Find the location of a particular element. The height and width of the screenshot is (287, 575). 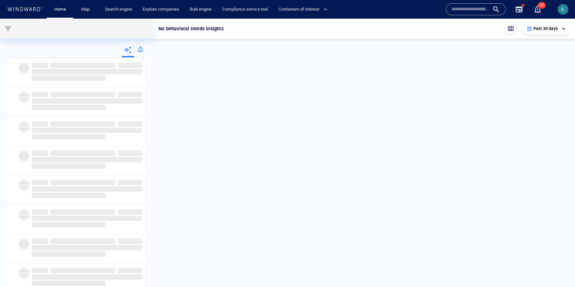

button: Containers of interest is located at coordinates (304, 9).